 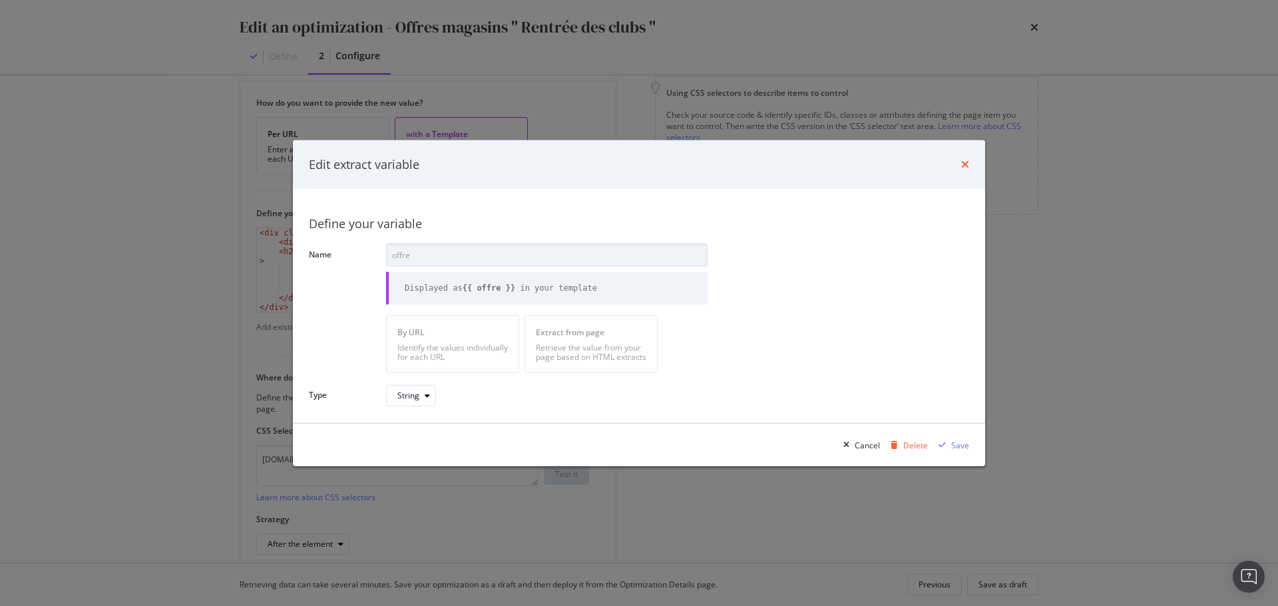 What do you see at coordinates (591, 353) in the screenshot?
I see `div: Retrieve the value from your page based on HTML extracts` at bounding box center [591, 353].